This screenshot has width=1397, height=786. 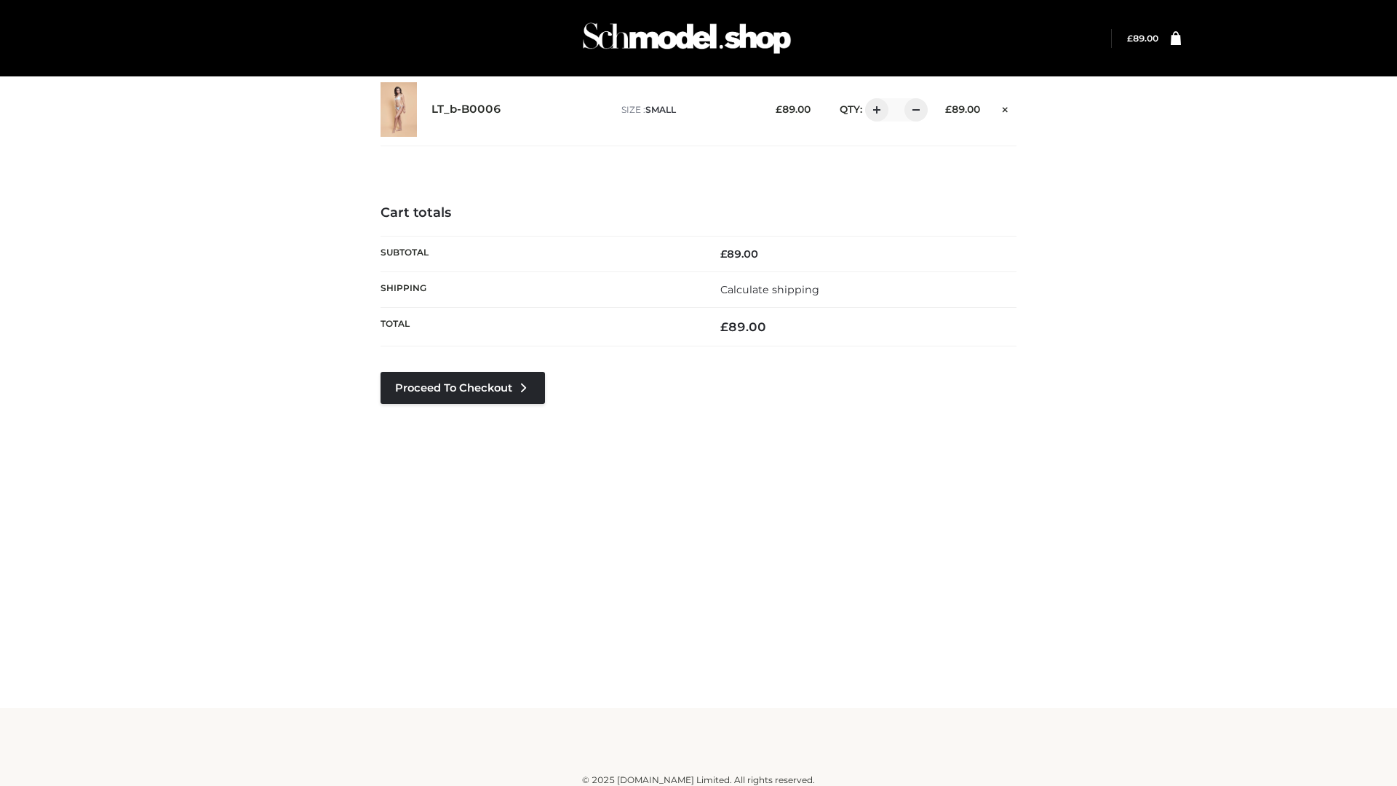 I want to click on p: size :, so click(x=687, y=110).